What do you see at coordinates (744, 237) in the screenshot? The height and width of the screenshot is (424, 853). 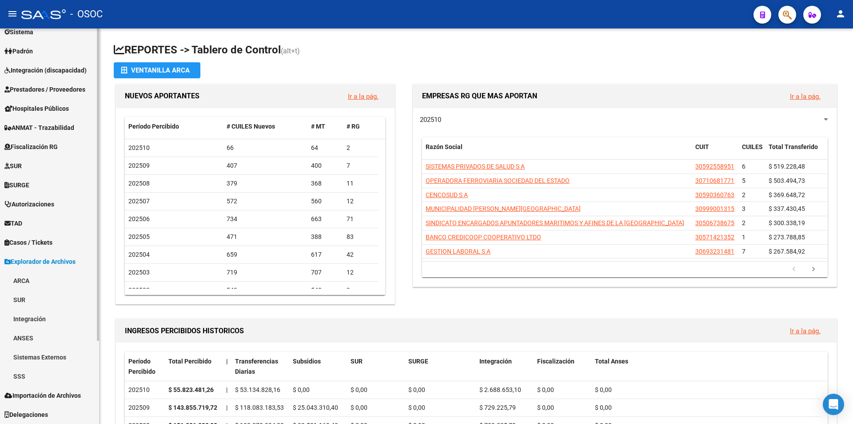 I see `span: 1` at bounding box center [744, 237].